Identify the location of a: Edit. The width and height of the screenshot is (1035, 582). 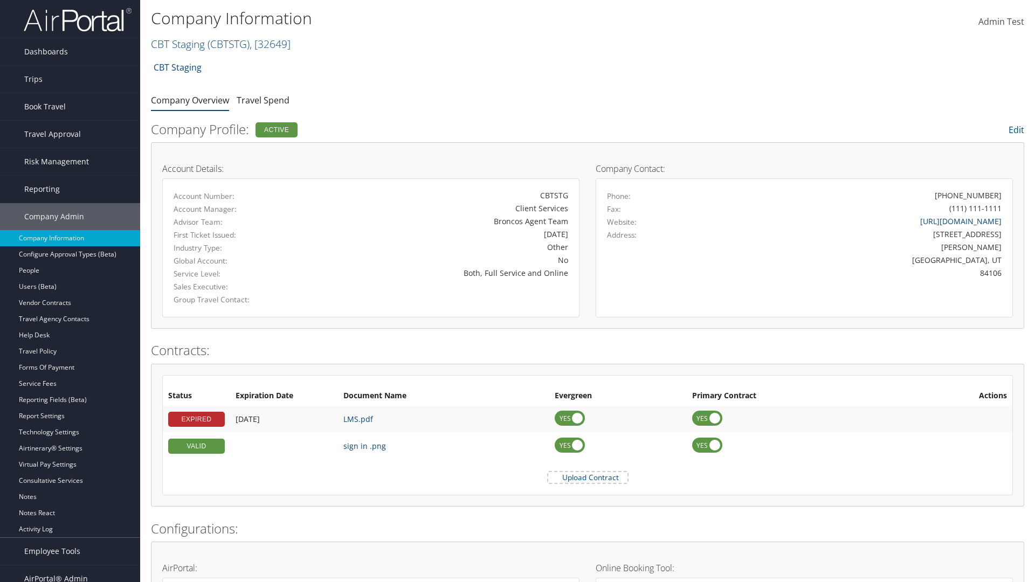
(1016, 130).